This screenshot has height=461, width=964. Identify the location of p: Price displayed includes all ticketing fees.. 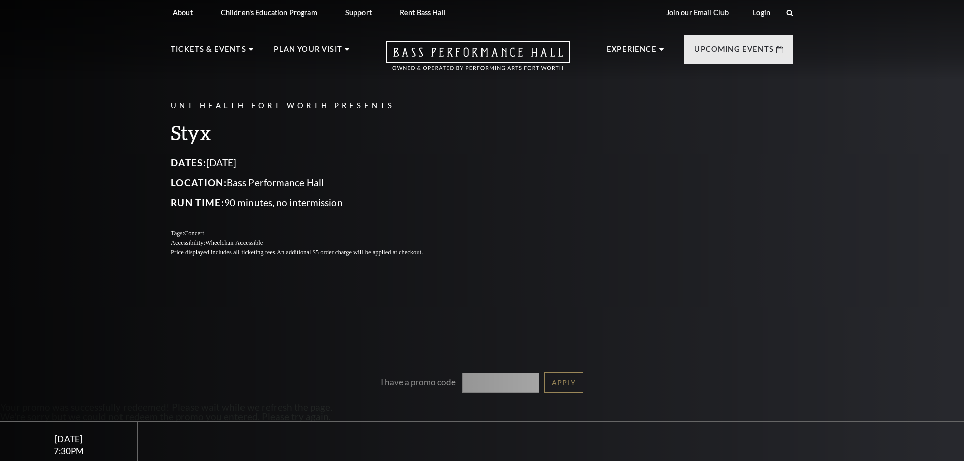
(309, 253).